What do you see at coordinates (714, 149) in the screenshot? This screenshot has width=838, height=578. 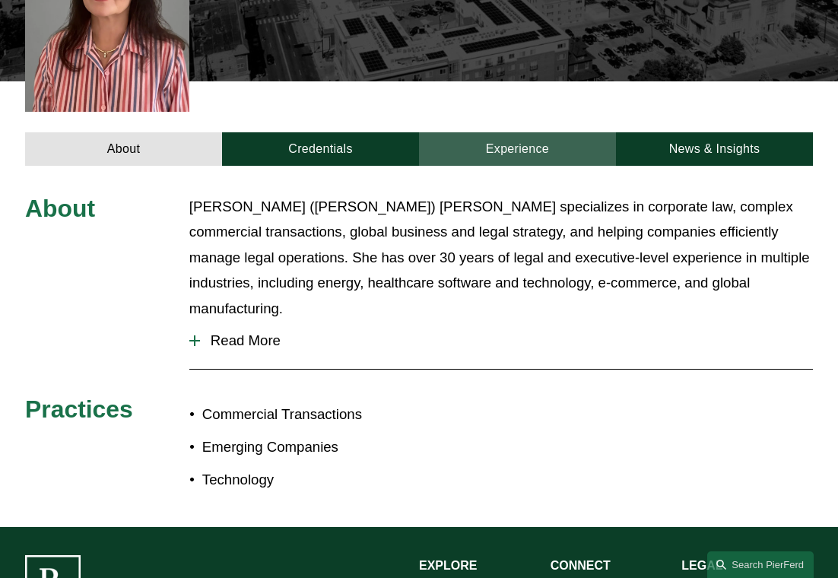 I see `a: News & Insights` at bounding box center [714, 149].